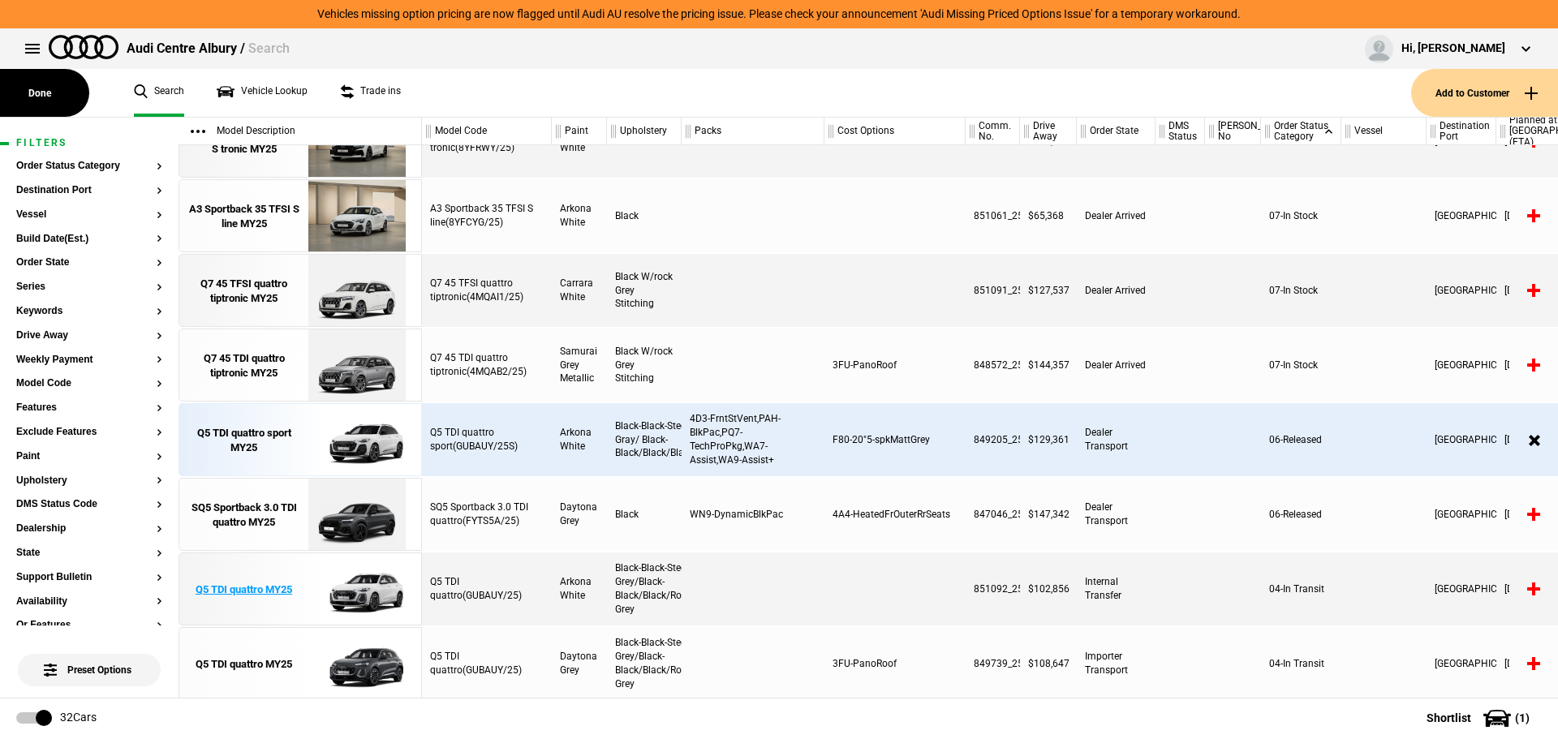 This screenshot has height=739, width=1558. Describe the element at coordinates (487, 440) in the screenshot. I see `div: Q5 TDI quattro sport(GUBAUY/25S)` at that location.